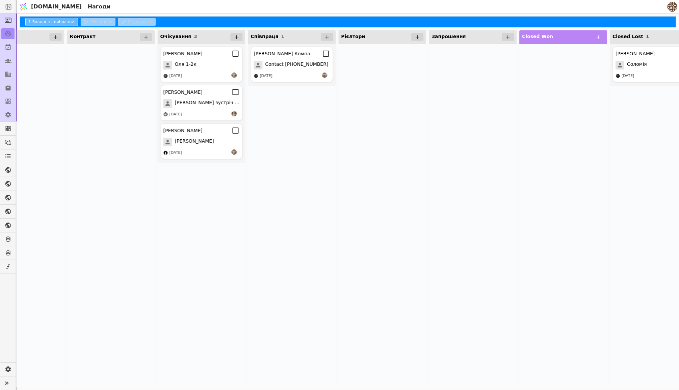  I want to click on span: Контракт, so click(83, 36).